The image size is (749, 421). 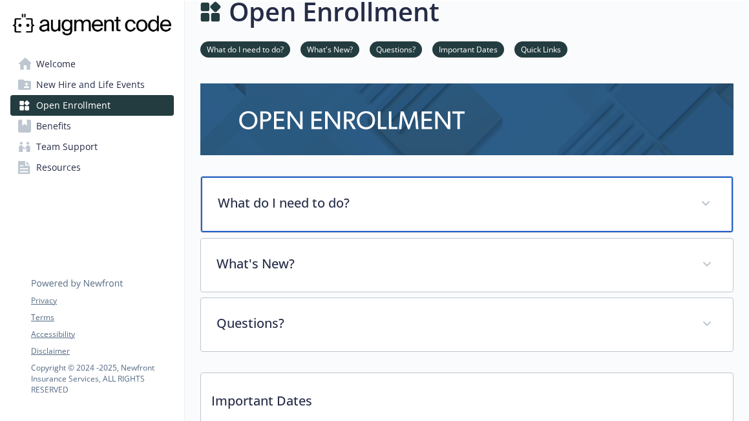 What do you see at coordinates (451, 264) in the screenshot?
I see `p: What's New?` at bounding box center [451, 264].